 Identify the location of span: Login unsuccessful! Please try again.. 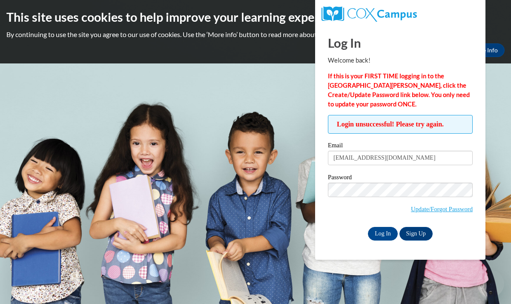
(400, 124).